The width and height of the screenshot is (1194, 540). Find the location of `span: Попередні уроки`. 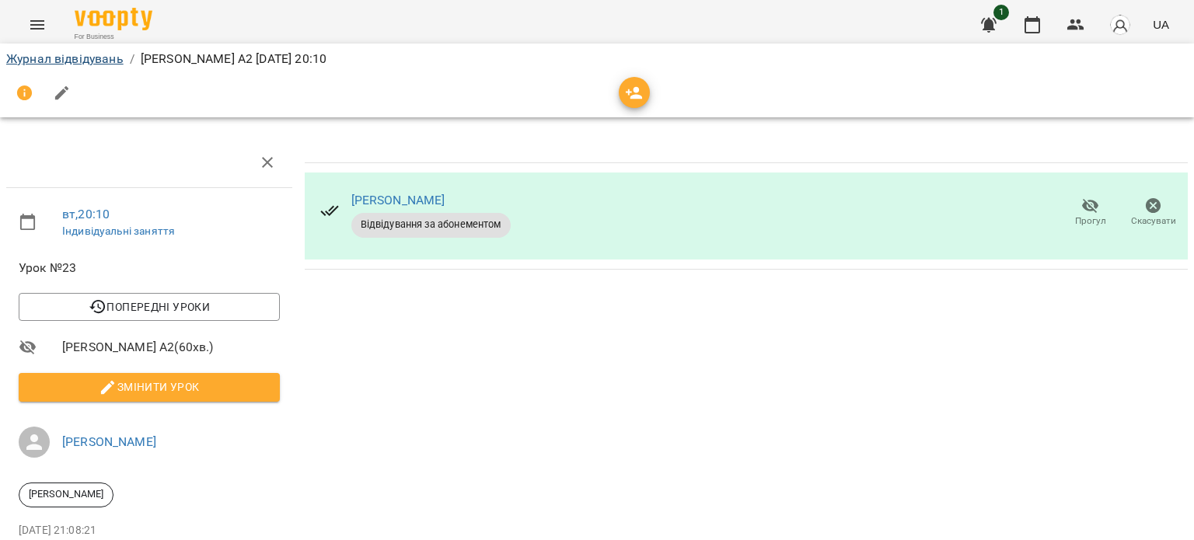

span: Попередні уроки is located at coordinates (149, 307).